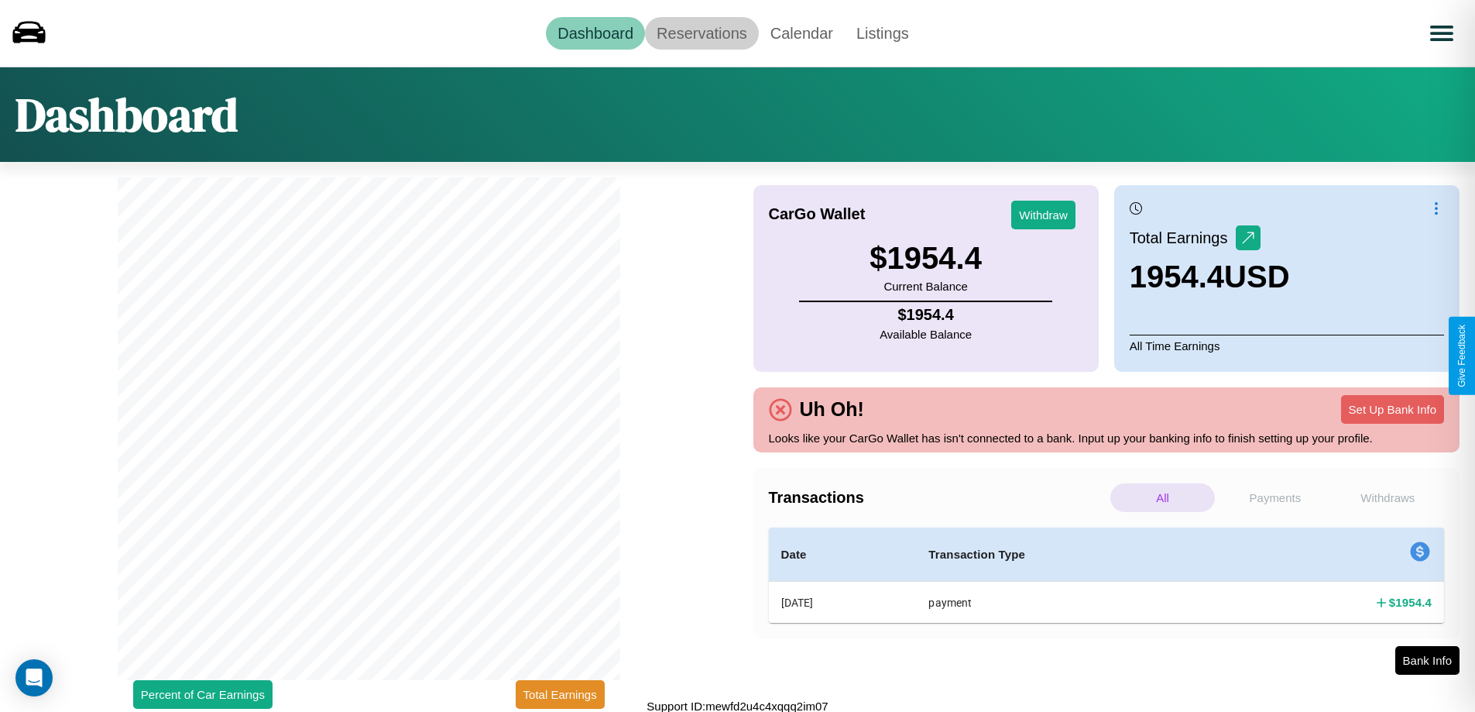  I want to click on button: Set Up Bank Info, so click(1392, 409).